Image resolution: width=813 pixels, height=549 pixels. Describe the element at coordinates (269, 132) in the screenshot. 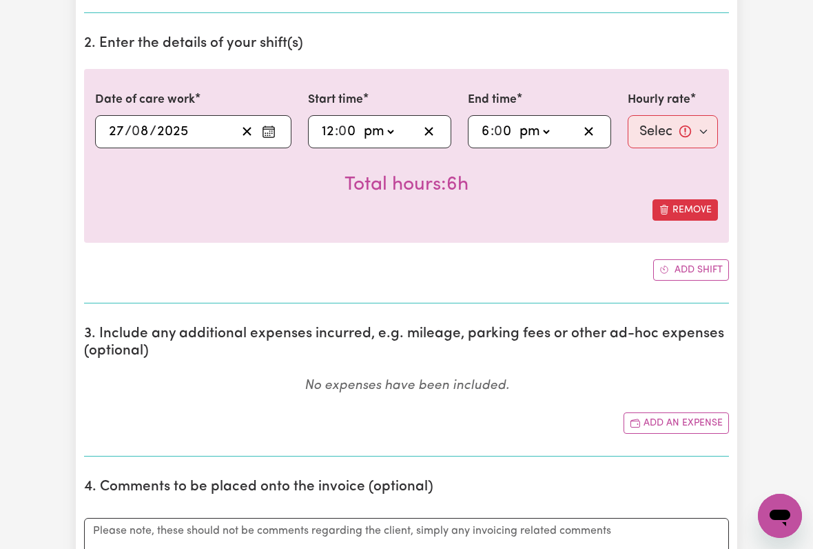

I see `button: Enter the date of care work` at that location.